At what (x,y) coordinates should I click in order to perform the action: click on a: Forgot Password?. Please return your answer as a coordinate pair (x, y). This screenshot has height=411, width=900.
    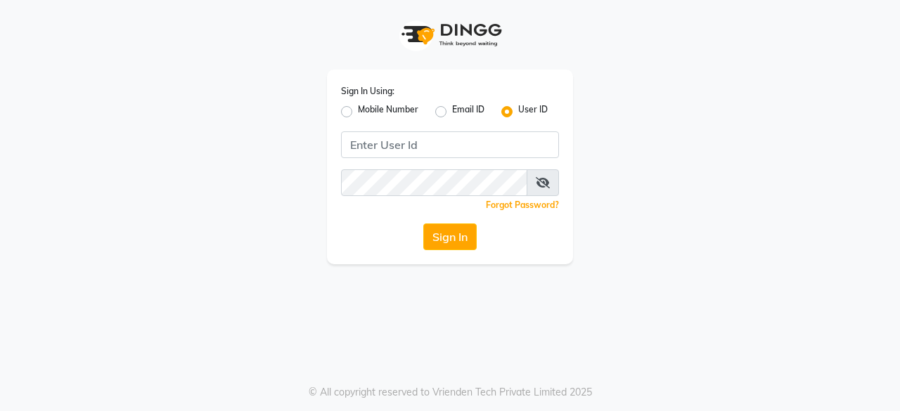
    Looking at the image, I should click on (523, 205).